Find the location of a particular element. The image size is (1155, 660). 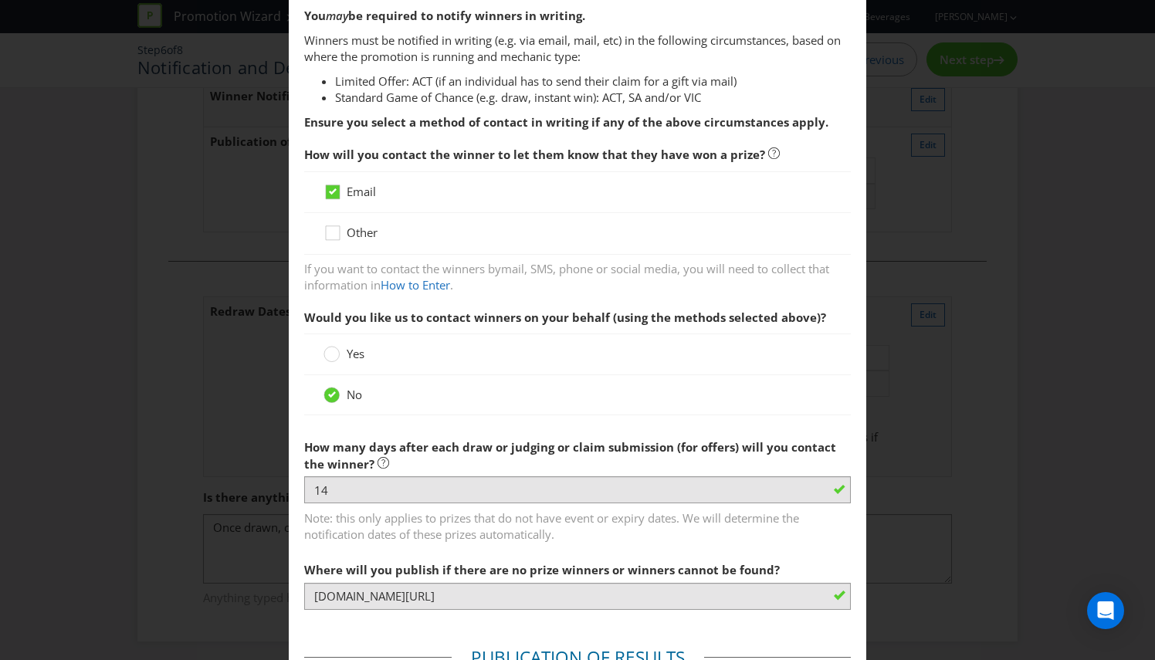

li: Limited Offer: ACT (if an individual has to send their claim for a gift via mail) is located at coordinates (593, 81).